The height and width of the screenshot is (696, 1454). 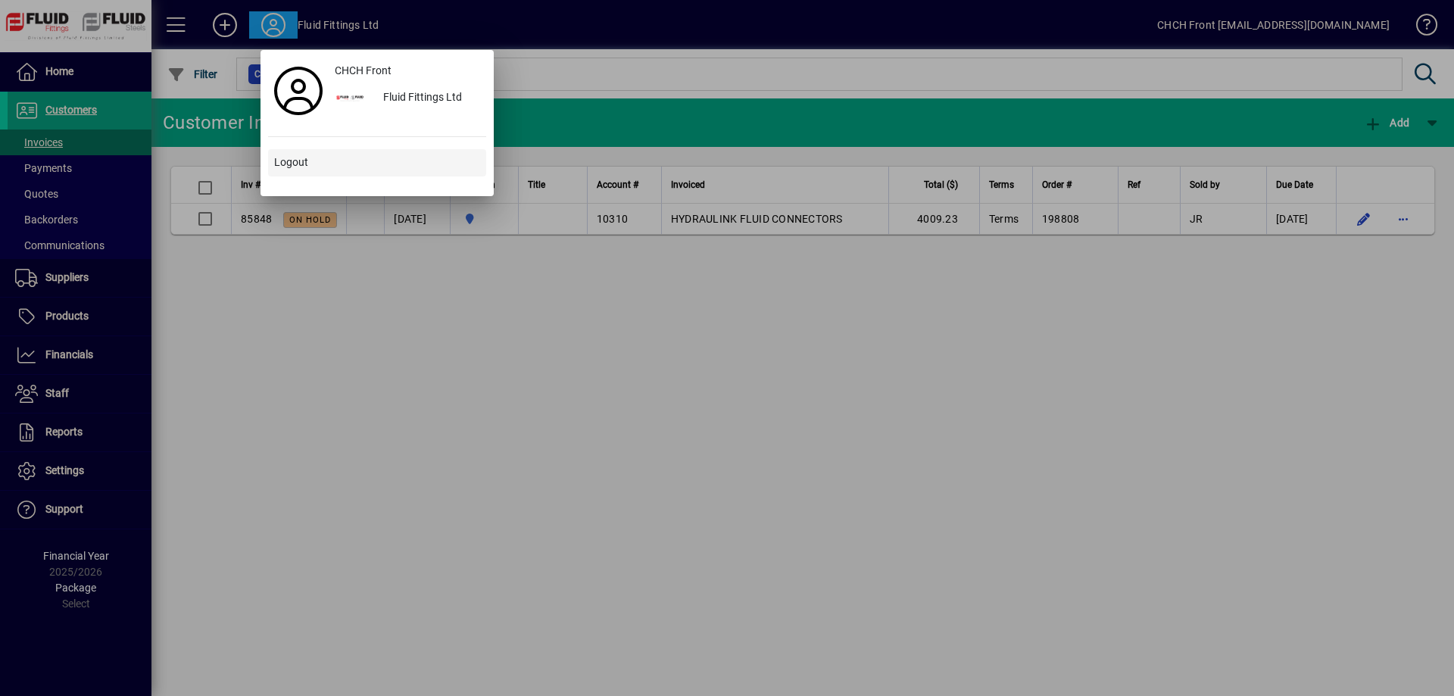 What do you see at coordinates (429, 98) in the screenshot?
I see `div: Fluid Fittings Ltd` at bounding box center [429, 98].